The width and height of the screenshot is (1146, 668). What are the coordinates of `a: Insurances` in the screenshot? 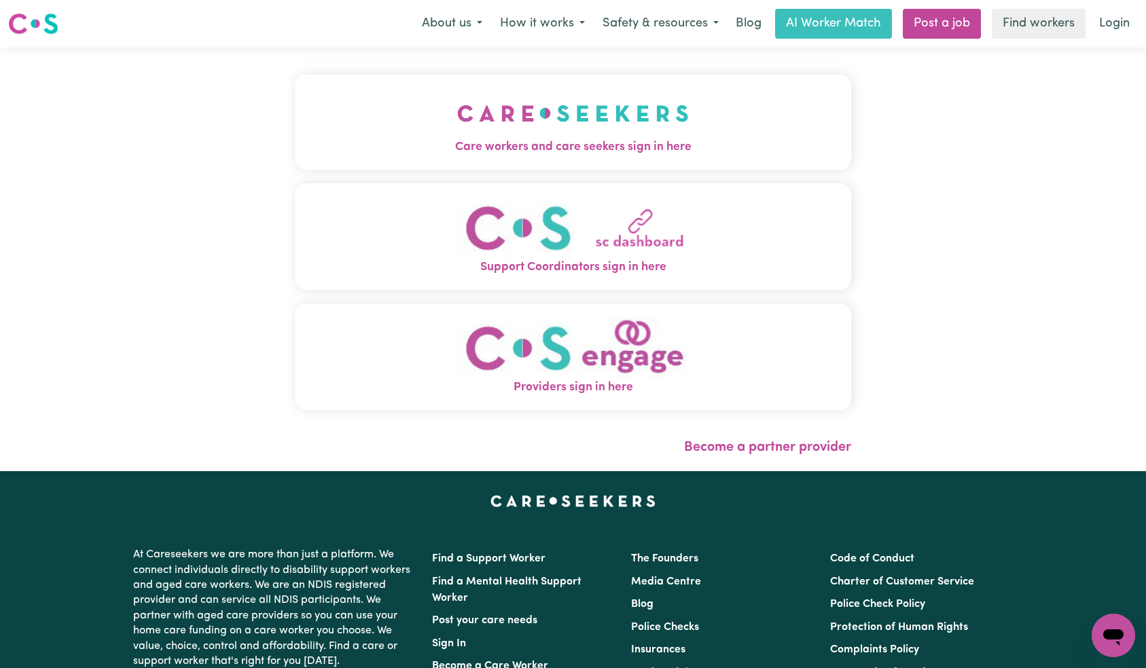 It's located at (658, 650).